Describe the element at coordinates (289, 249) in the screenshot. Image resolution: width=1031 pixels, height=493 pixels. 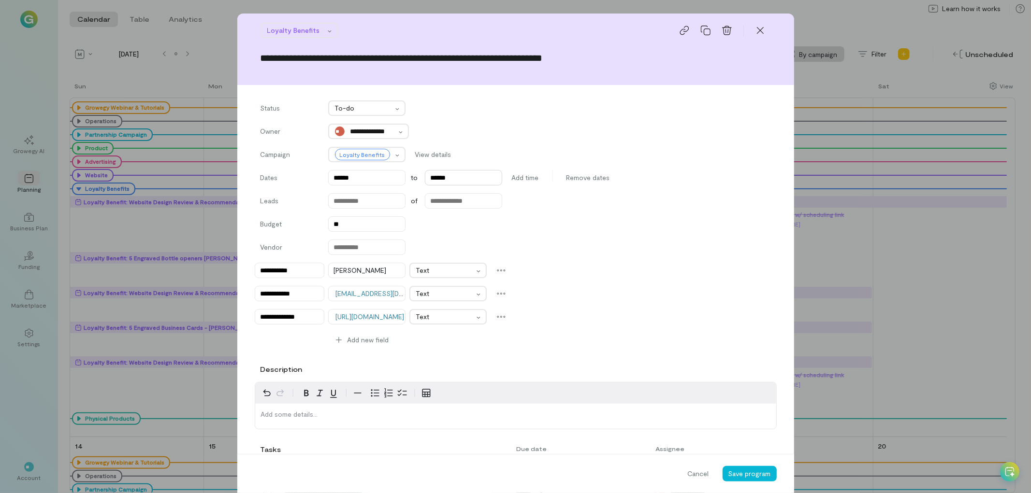
I see `label: Vendor` at that location.